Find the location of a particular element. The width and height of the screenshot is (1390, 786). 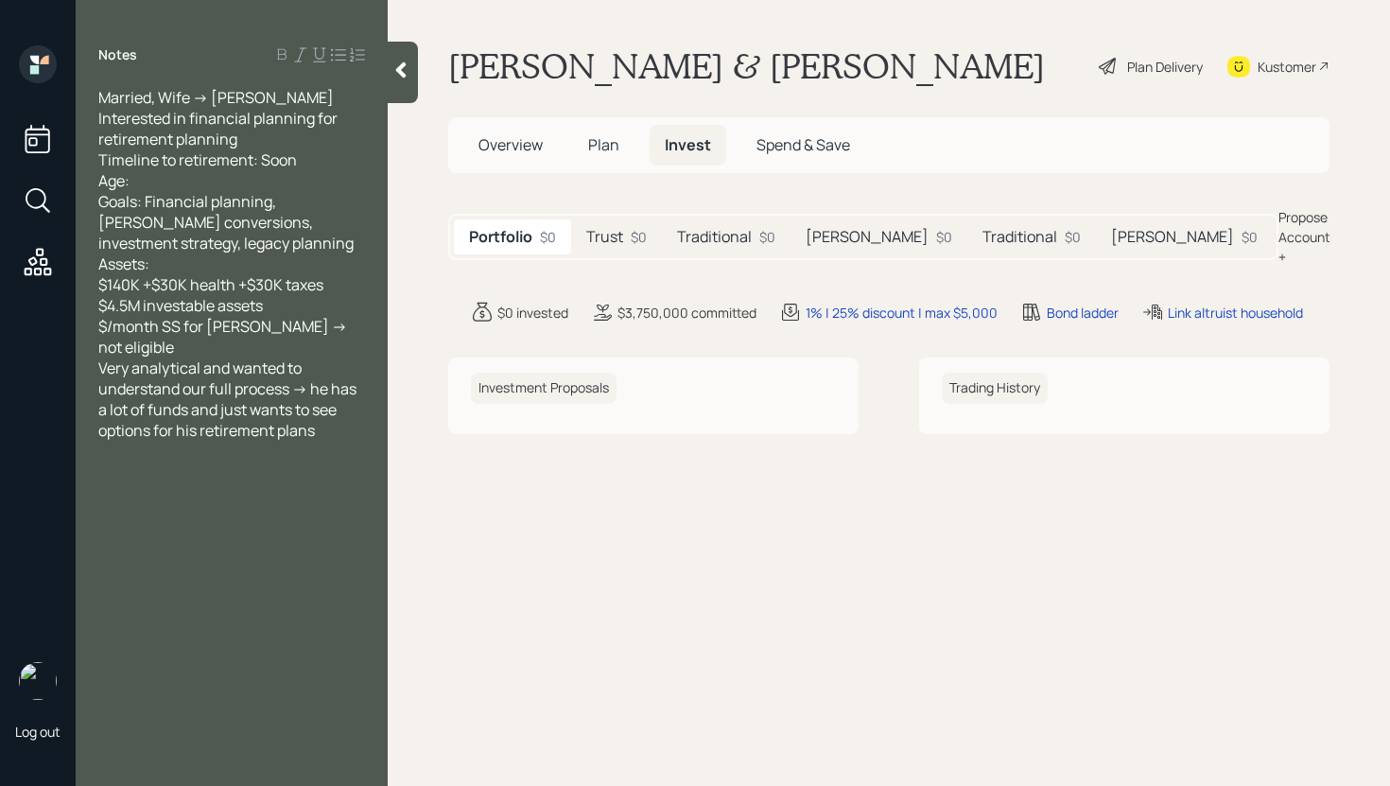

div: Plan Delivery is located at coordinates (1165, 66).